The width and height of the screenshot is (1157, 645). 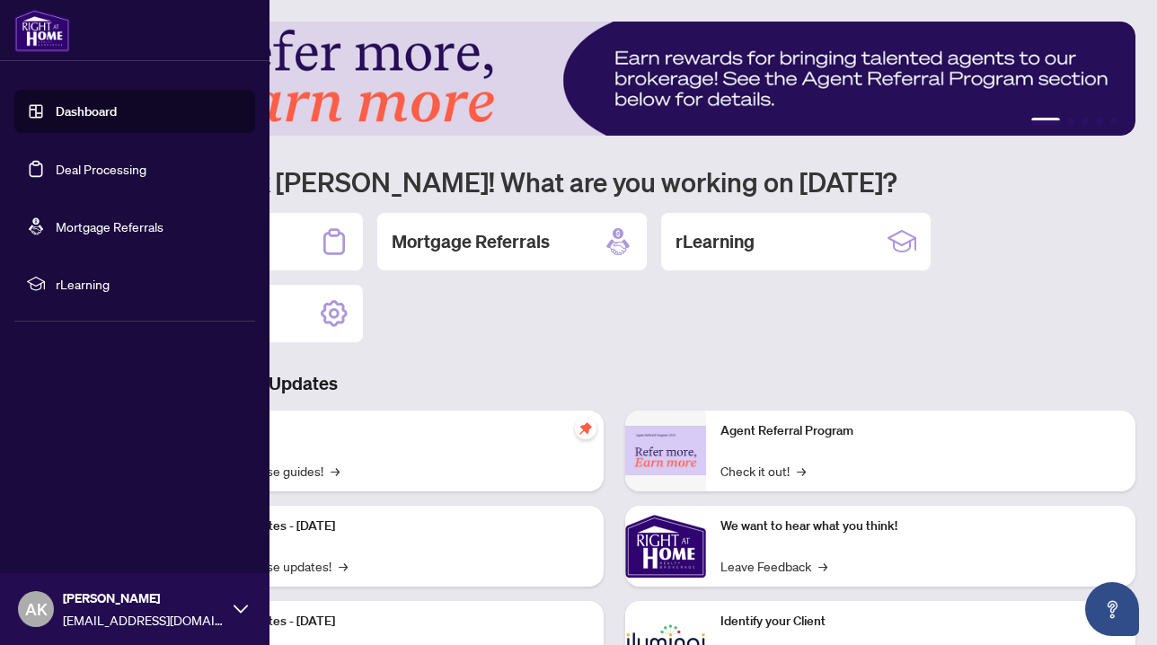 What do you see at coordinates (921, 526) in the screenshot?
I see `p: We want to hear what you think!` at bounding box center [921, 526].